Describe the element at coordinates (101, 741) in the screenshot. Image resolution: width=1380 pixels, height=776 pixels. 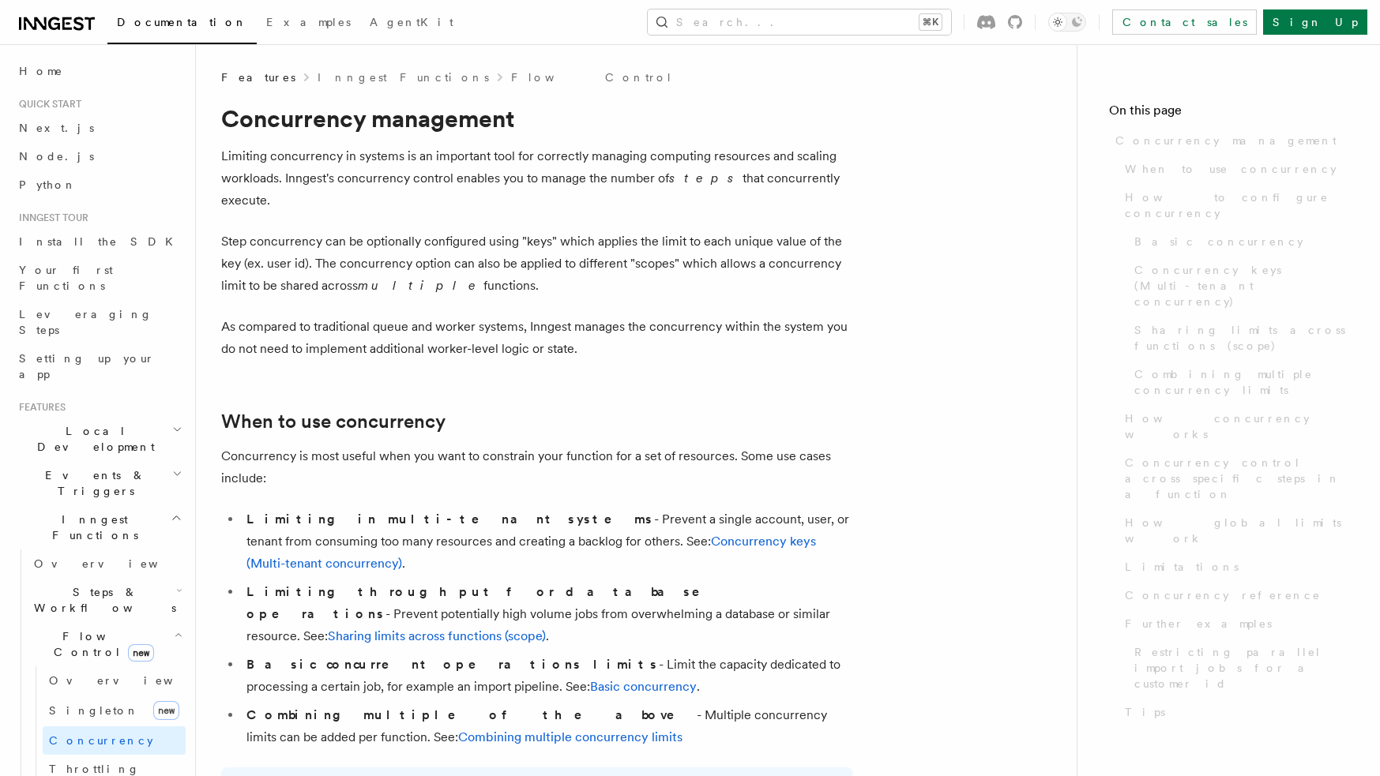
I see `span: Concurrency` at that location.